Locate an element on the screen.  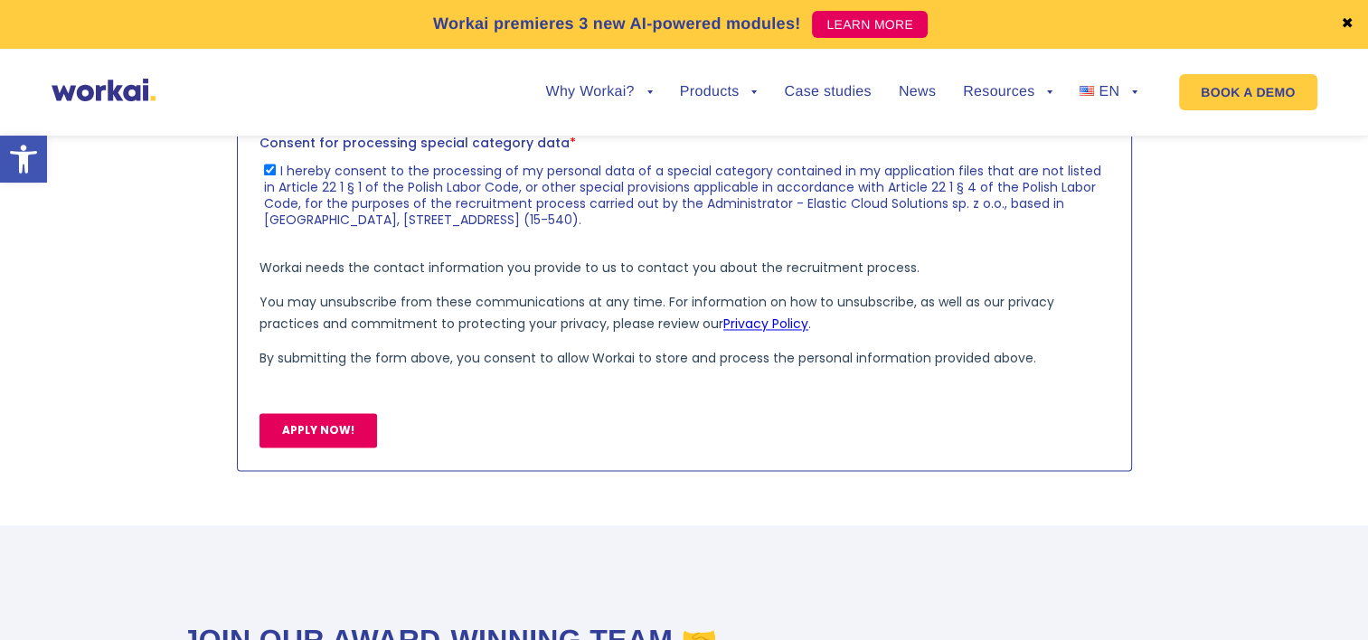
a: LEARN MORE is located at coordinates (870, 24).